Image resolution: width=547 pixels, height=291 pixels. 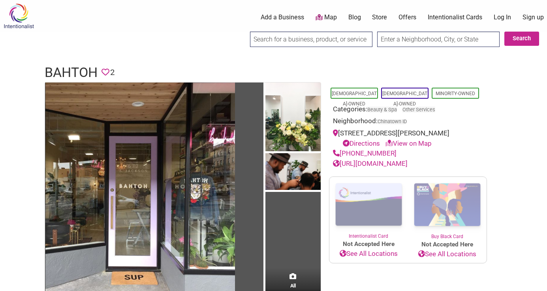 I want to click on a: View on Map, so click(x=408, y=143).